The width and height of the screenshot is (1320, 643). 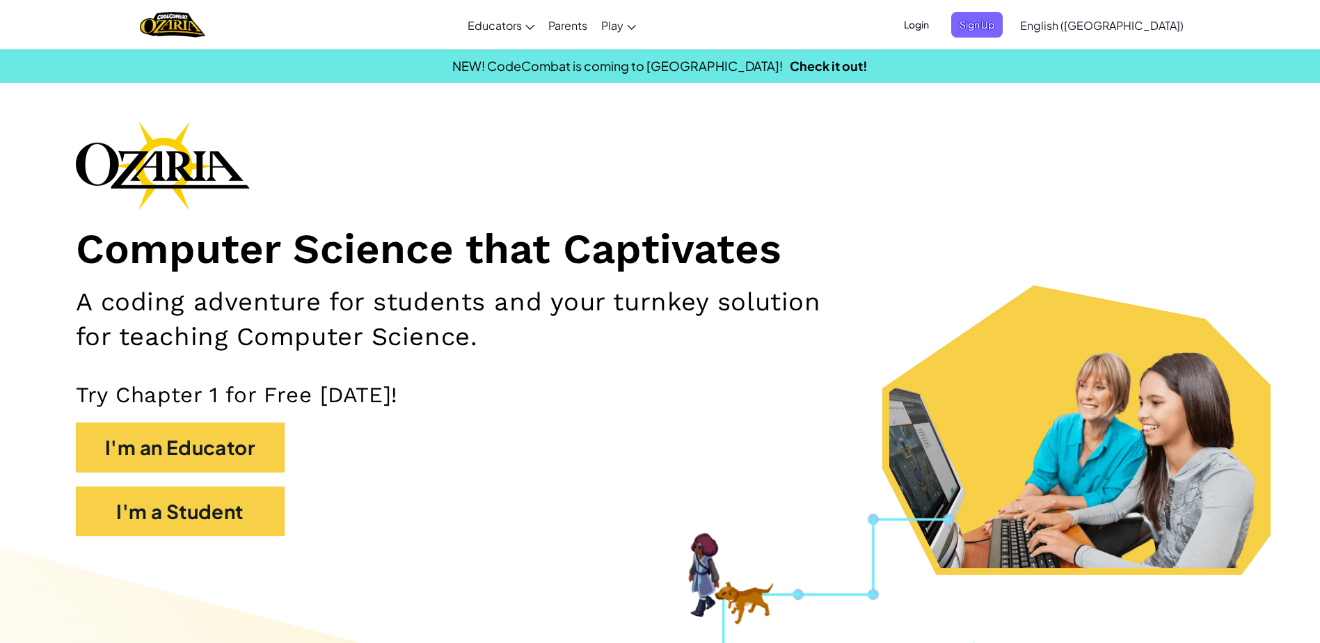 What do you see at coordinates (613, 25) in the screenshot?
I see `span: Play` at bounding box center [613, 25].